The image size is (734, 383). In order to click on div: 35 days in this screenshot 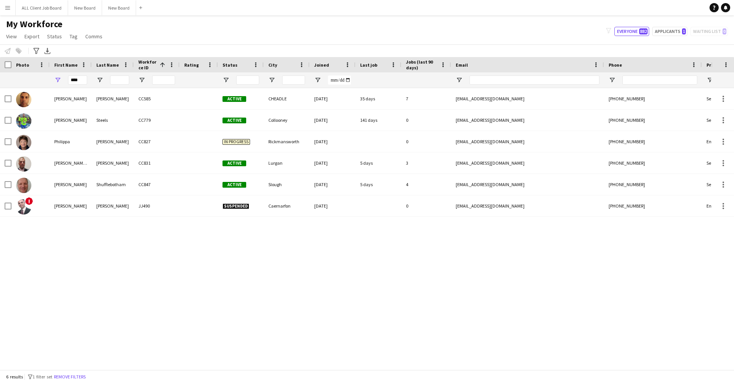, I will do `click(379, 98)`.